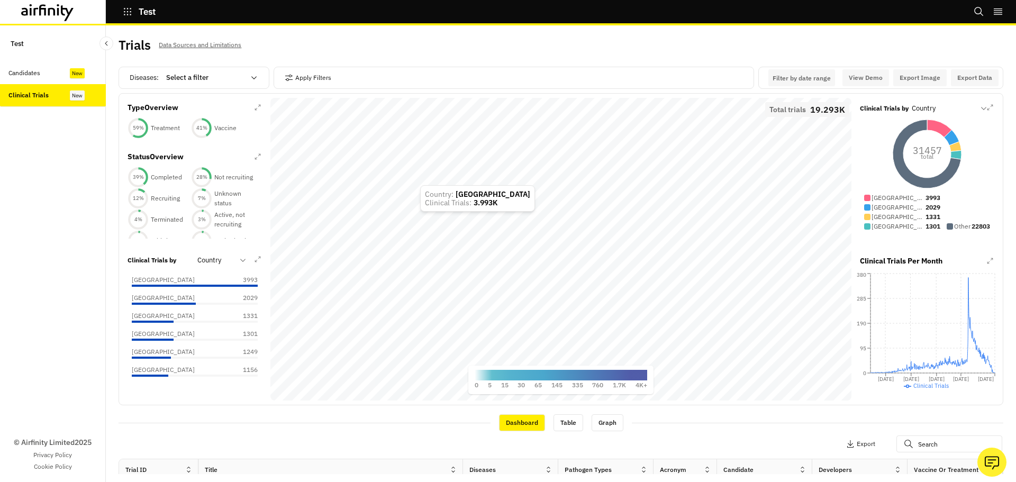  I want to click on tspan: 95, so click(863, 348).